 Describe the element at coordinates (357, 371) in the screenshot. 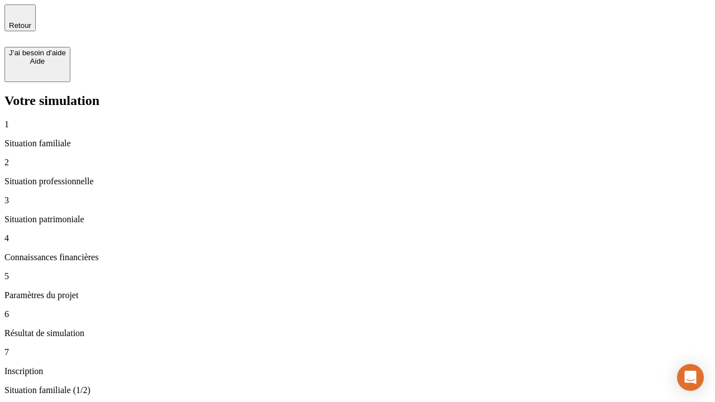

I see `p: Inscription` at that location.